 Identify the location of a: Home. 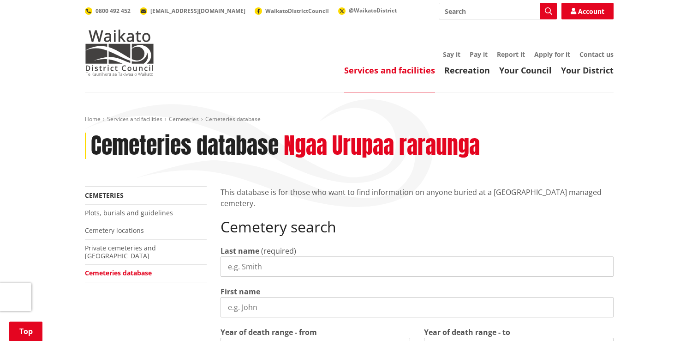
(93, 119).